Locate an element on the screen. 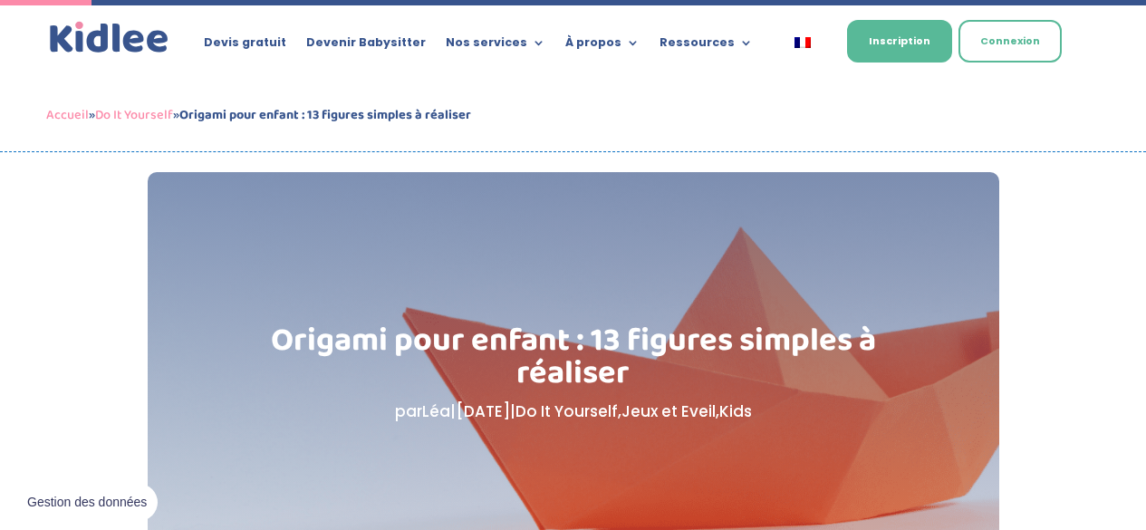  h1: Origami pour enfant : 13 figures simples à réaliser is located at coordinates (572, 361).